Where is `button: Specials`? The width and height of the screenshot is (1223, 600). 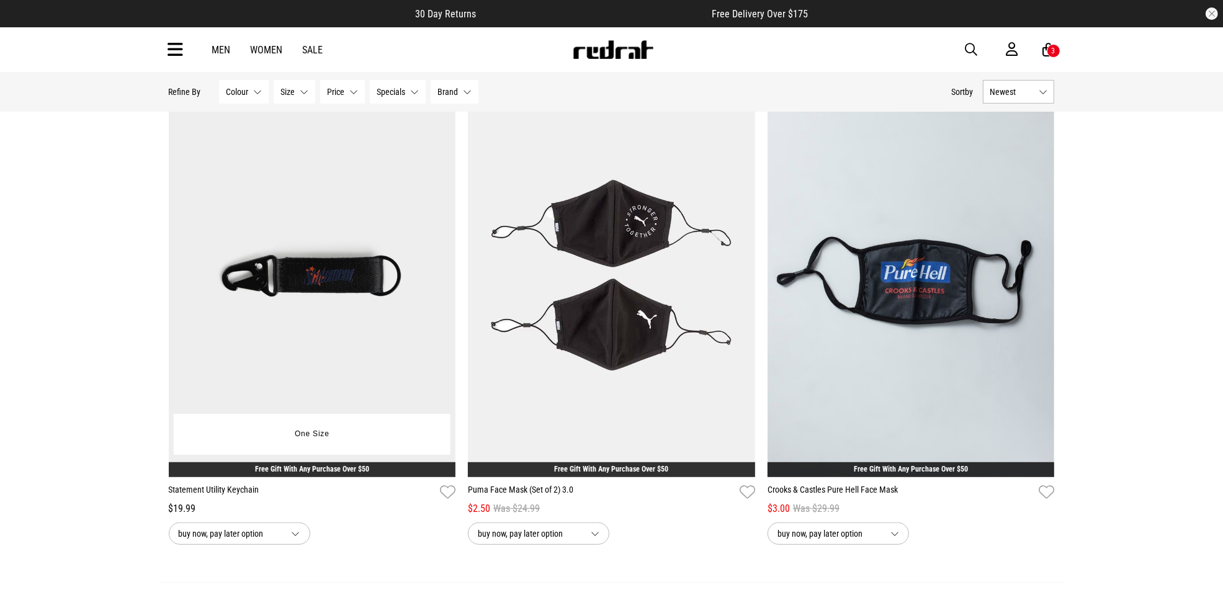 button: Specials is located at coordinates (399, 92).